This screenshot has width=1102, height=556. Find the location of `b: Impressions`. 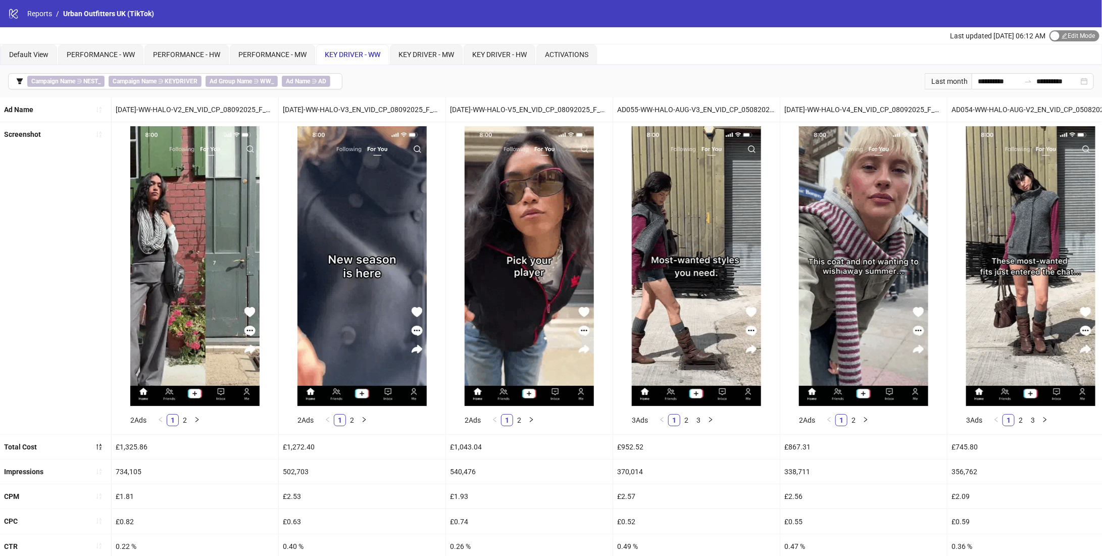

b: Impressions is located at coordinates (24, 472).